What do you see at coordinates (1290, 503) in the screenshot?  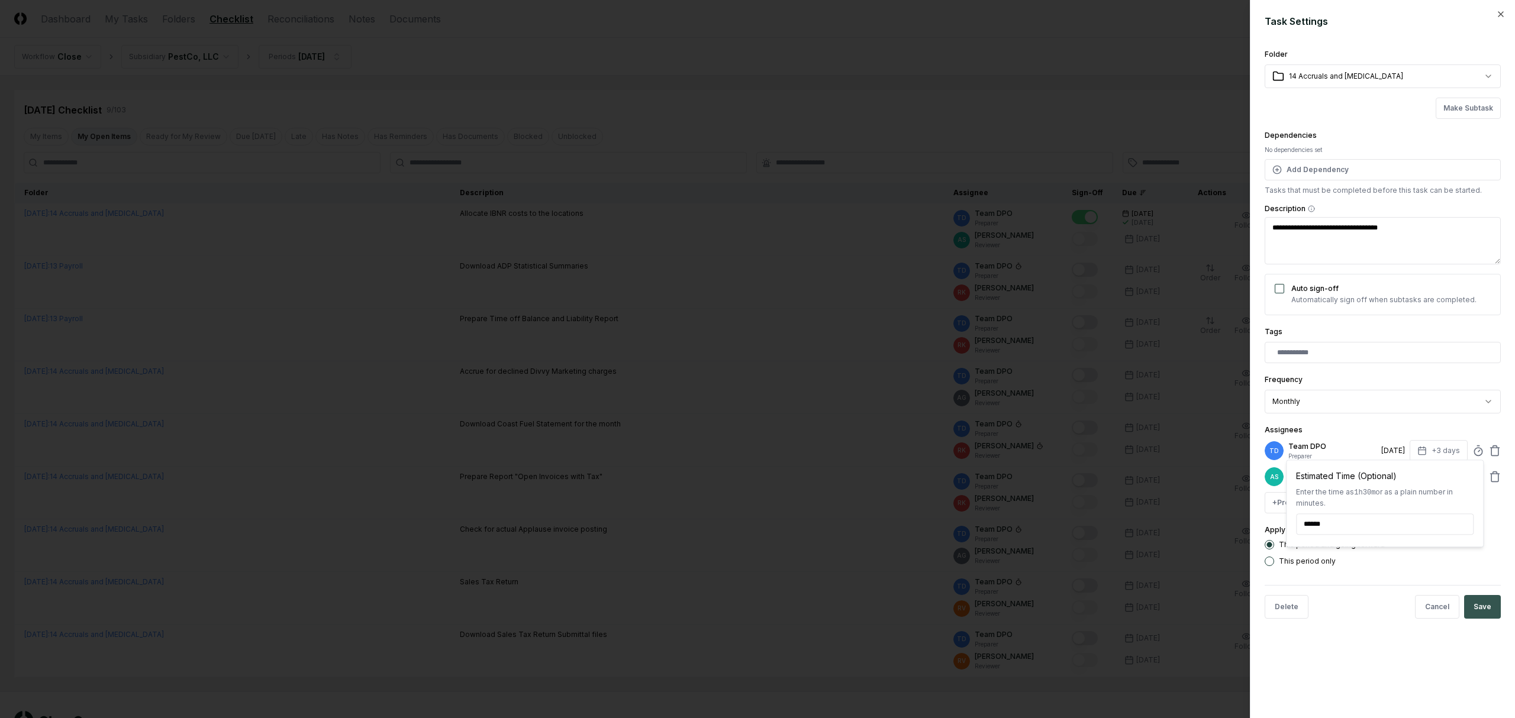 I see `button: +Preparer` at bounding box center [1290, 503].